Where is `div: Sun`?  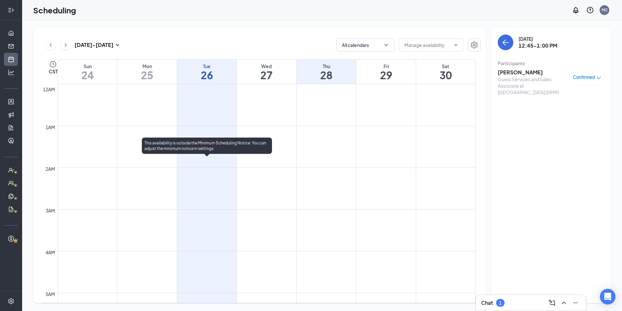
div: Sun is located at coordinates (88, 66).